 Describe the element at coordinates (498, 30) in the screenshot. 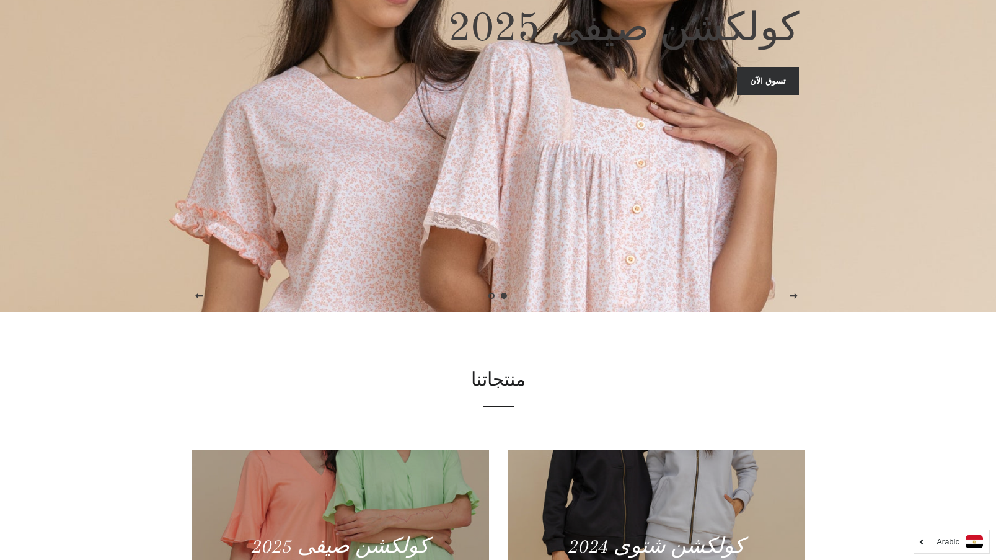

I see `h2: كولكشن صيفى 2025` at that location.